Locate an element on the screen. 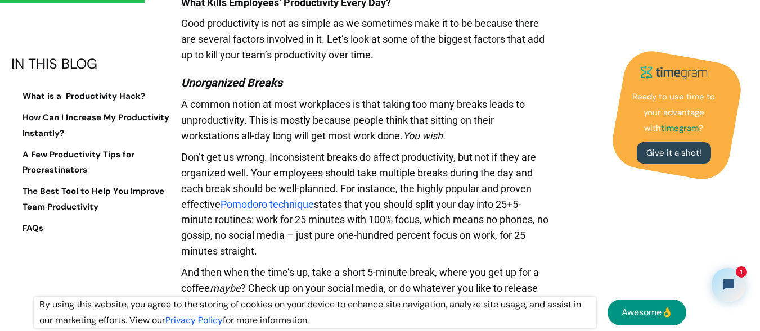 The width and height of the screenshot is (760, 331). p: Don’t get us wrong. Inconsistent breaks do affect productivity, but not if they are organized wel... is located at coordinates (366, 207).